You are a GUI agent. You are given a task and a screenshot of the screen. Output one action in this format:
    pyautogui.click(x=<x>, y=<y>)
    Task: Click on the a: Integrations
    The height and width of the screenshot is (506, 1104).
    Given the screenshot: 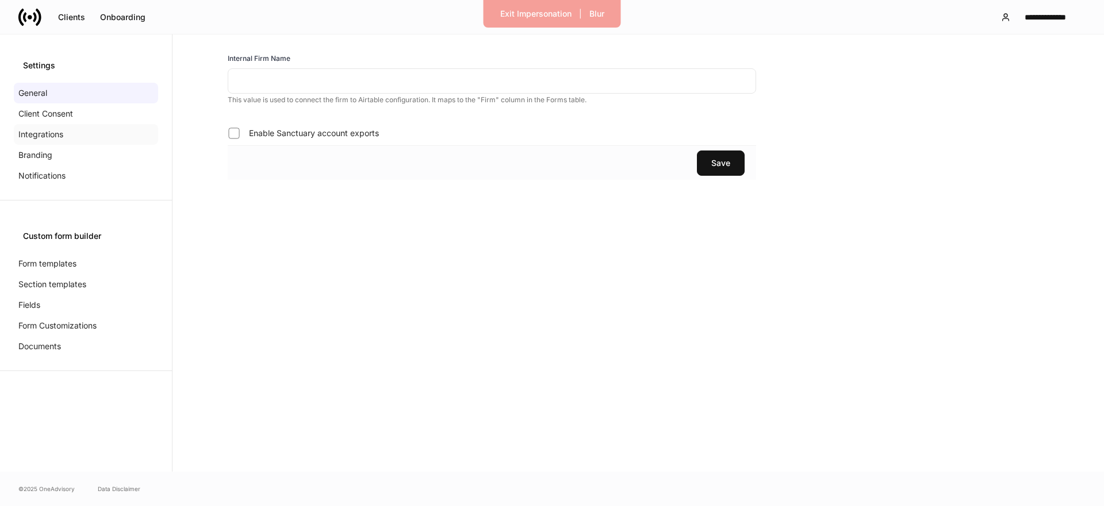 What is the action you would take?
    pyautogui.click(x=86, y=135)
    